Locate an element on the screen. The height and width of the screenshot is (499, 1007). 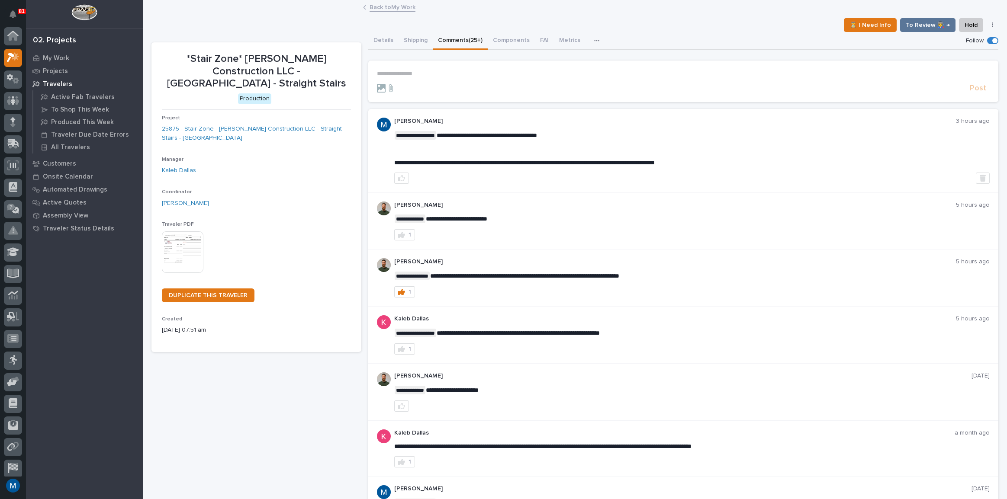
p: Customers is located at coordinates (59, 164).